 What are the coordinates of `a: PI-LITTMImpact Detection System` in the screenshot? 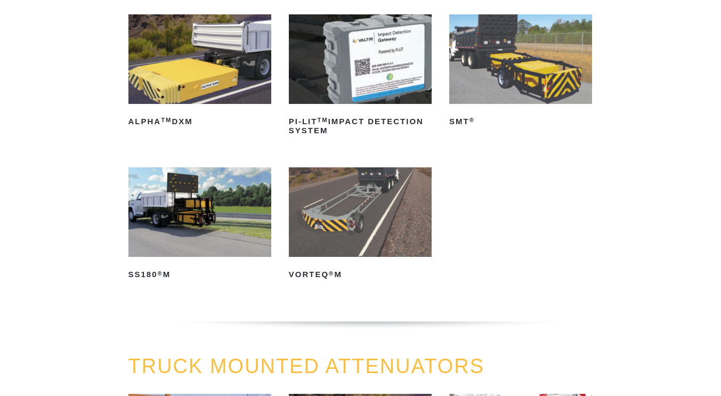 It's located at (360, 77).